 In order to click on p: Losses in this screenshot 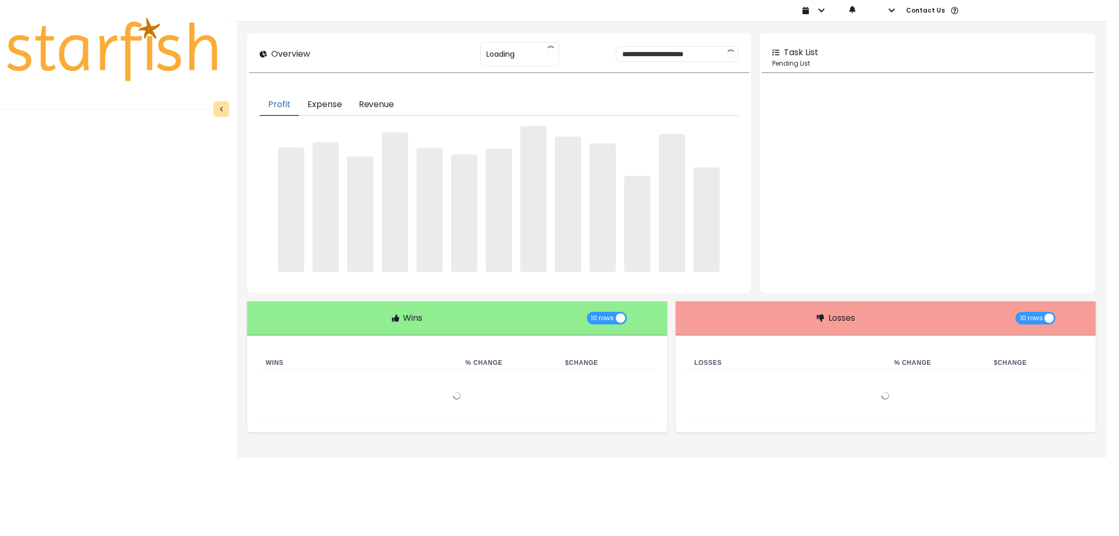, I will do `click(842, 318)`.